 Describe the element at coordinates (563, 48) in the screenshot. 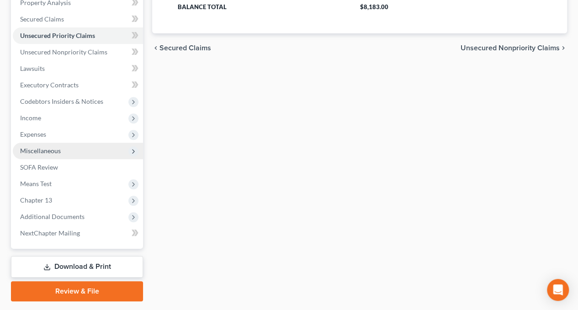

I see `i: chevron_right` at that location.